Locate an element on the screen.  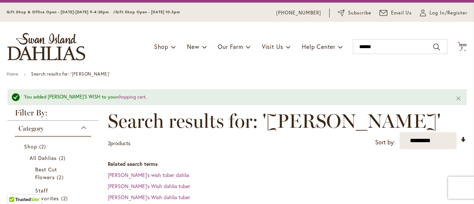
a: Subscribe is located at coordinates (354, 13).